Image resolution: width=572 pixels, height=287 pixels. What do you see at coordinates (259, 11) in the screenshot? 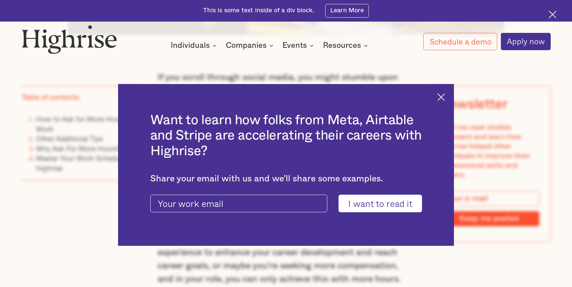
I see `div: This is some text inside of a div block.` at bounding box center [259, 11].